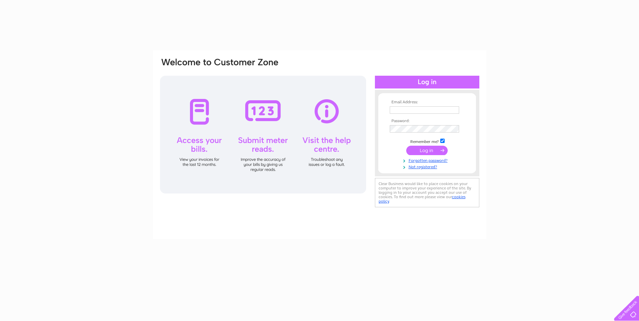  What do you see at coordinates (427, 102) in the screenshot?
I see `th: Email Address:` at bounding box center [427, 102].